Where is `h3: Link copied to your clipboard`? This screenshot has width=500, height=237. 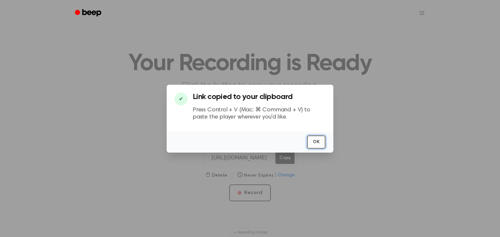
h3: Link copied to your clipboard is located at coordinates (259, 97).